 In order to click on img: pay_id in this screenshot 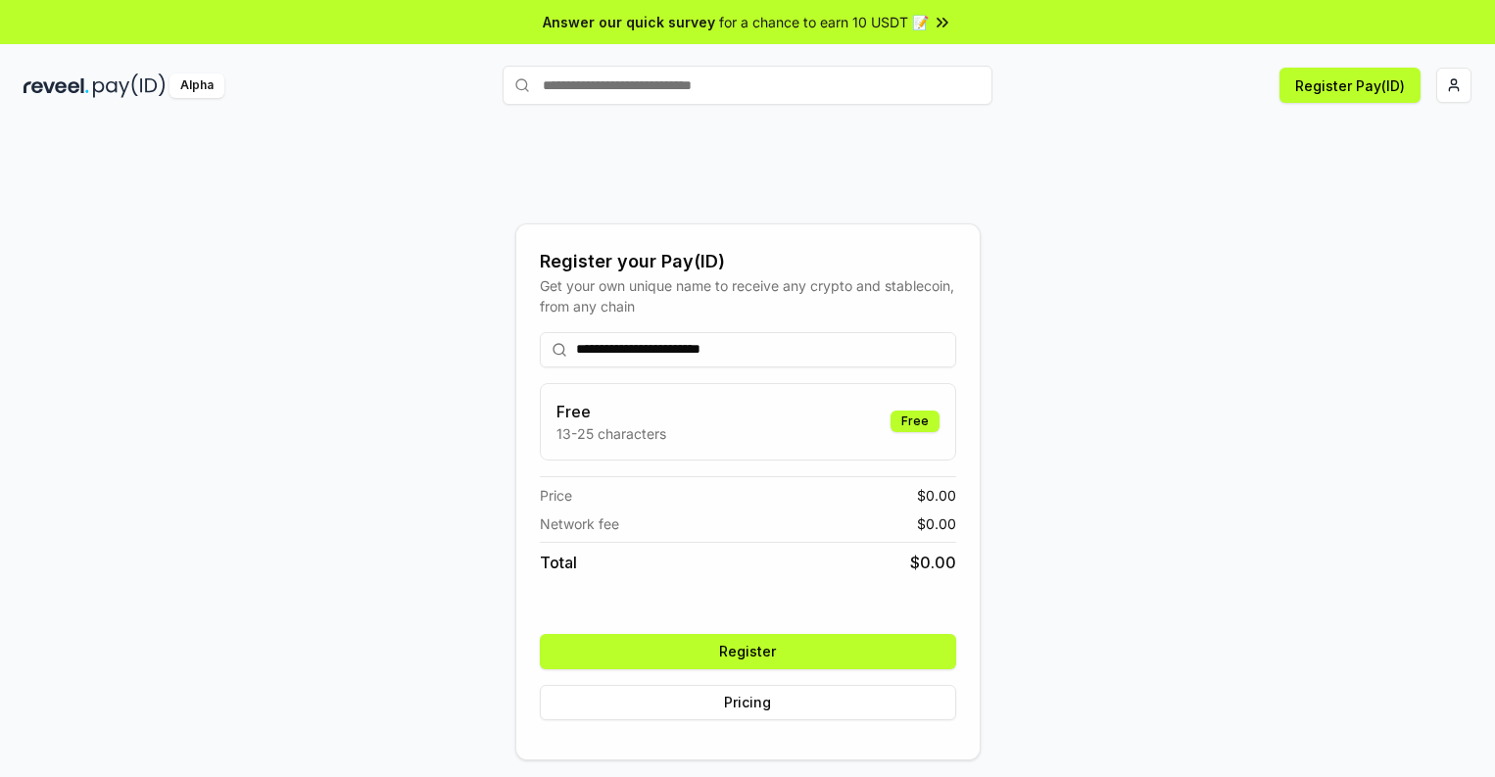, I will do `click(129, 85)`.